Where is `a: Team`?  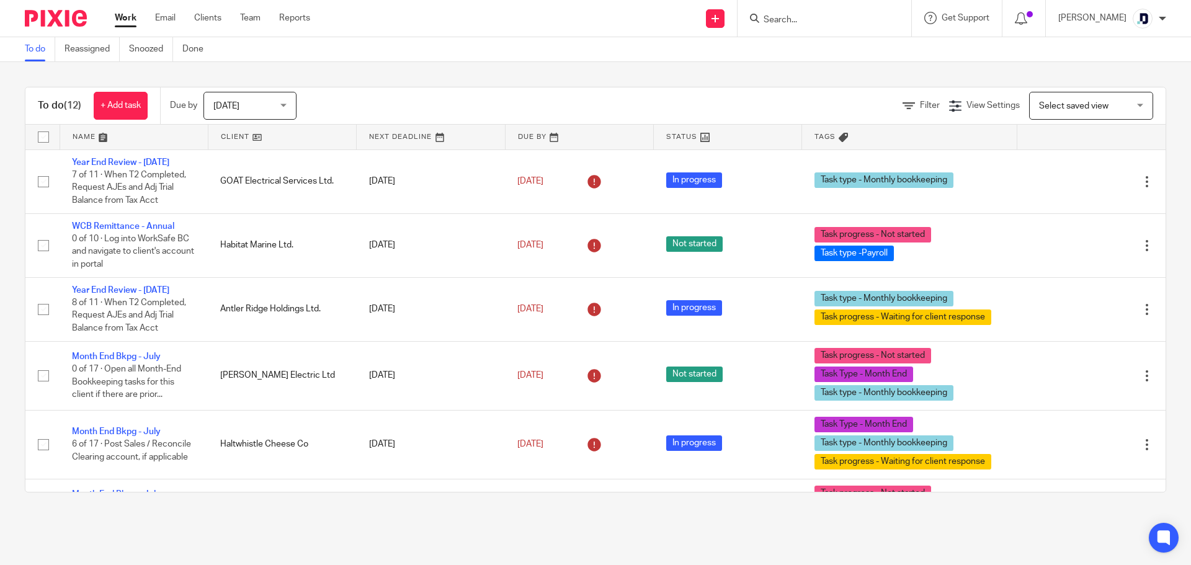 a: Team is located at coordinates (250, 18).